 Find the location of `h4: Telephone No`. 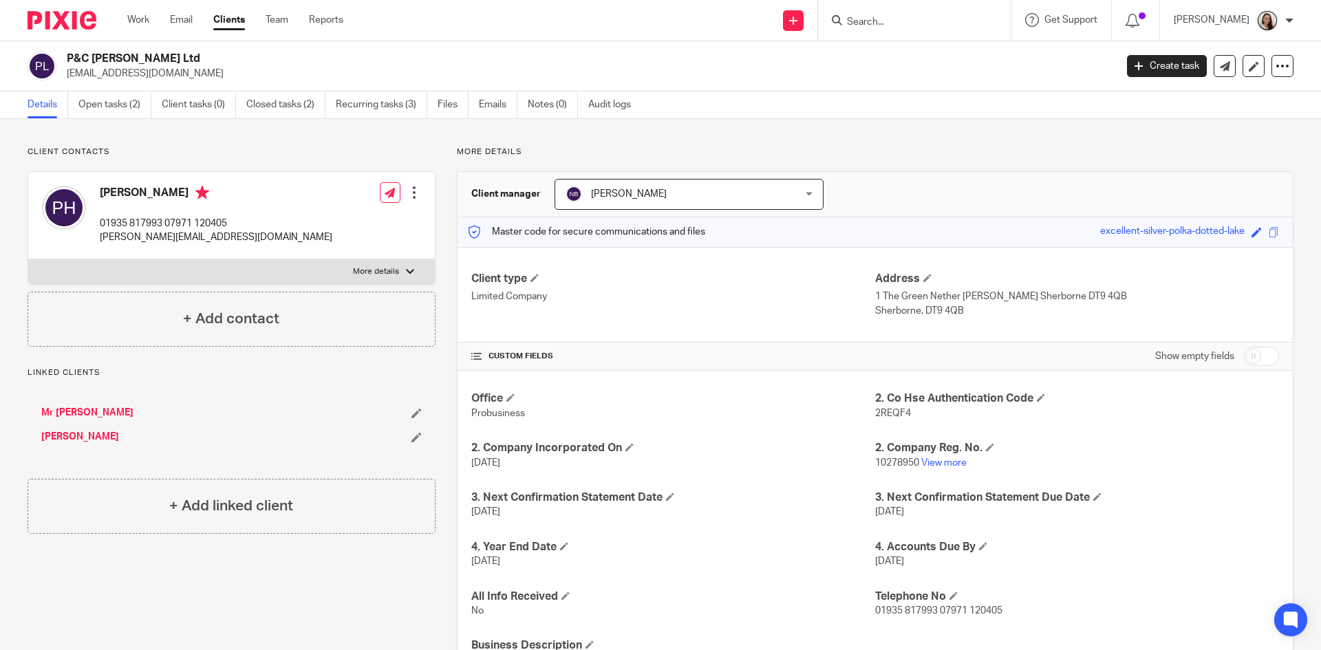

h4: Telephone No is located at coordinates (1077, 597).